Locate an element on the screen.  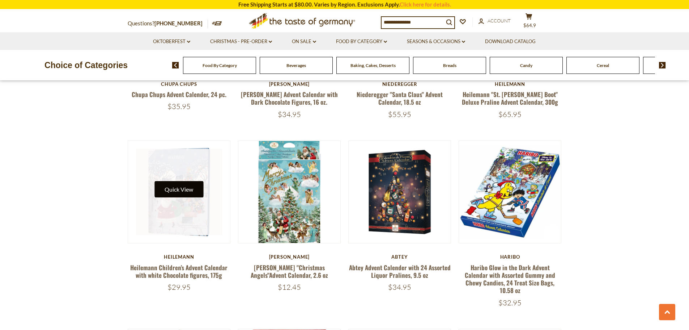
img: Haribo Glow in the Dark Advent Calendar with Assorted Gummy and Chewy Candies, 24 Treat Size Bags... is located at coordinates (510, 192).